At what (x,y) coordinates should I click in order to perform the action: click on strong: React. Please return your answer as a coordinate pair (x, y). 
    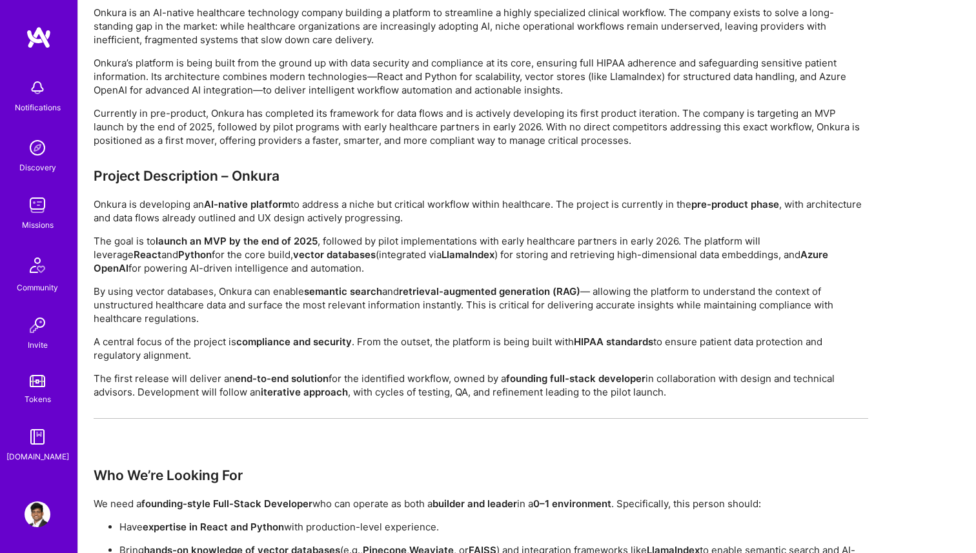
    Looking at the image, I should click on (147, 254).